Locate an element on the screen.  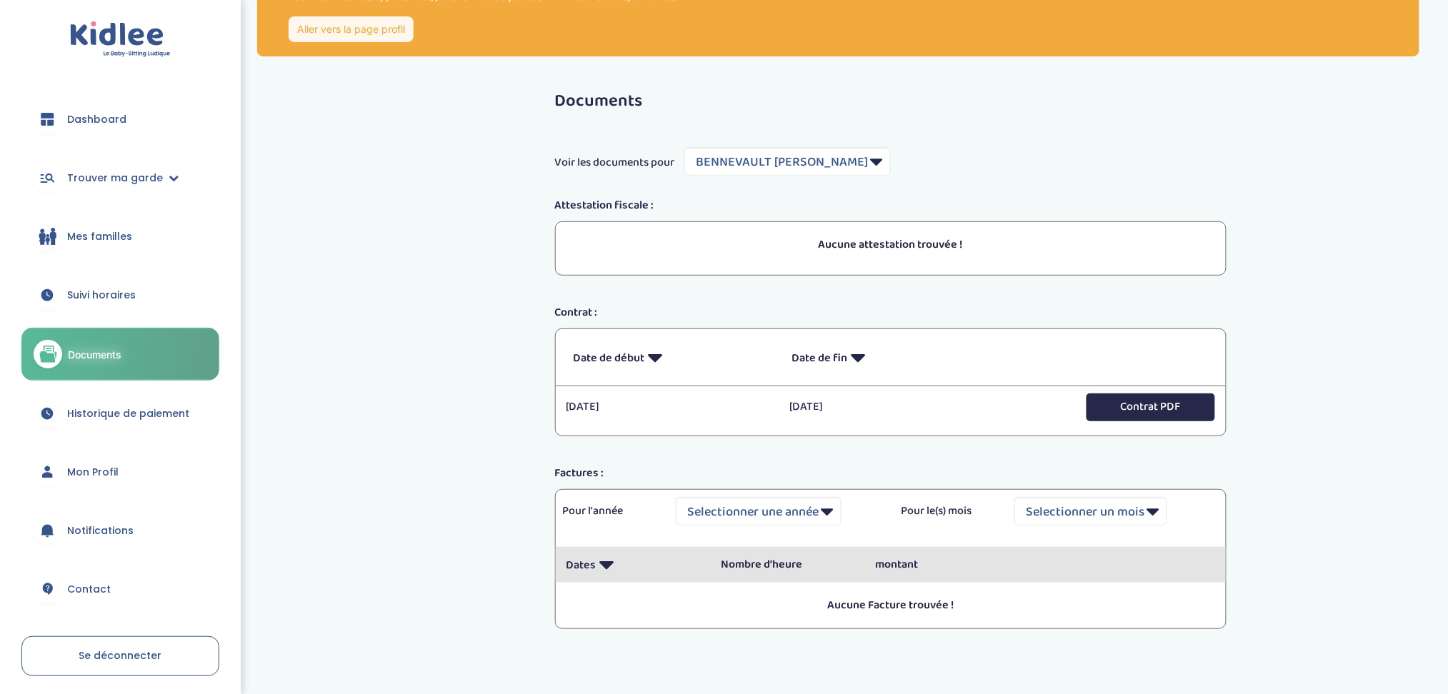
span: Notifications is located at coordinates (100, 531).